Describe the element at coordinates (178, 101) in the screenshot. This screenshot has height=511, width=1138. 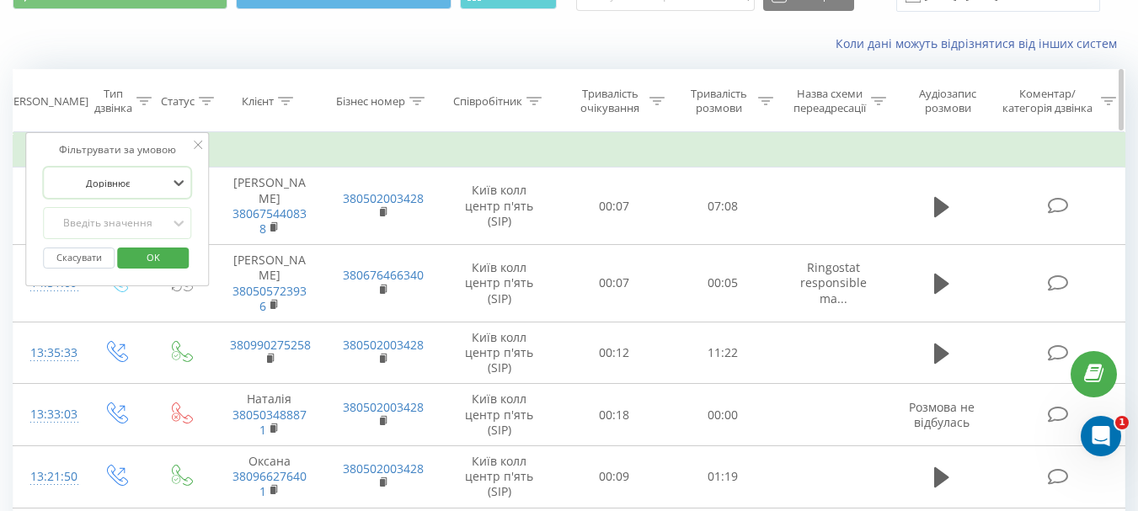
I see `div: Статус` at that location.